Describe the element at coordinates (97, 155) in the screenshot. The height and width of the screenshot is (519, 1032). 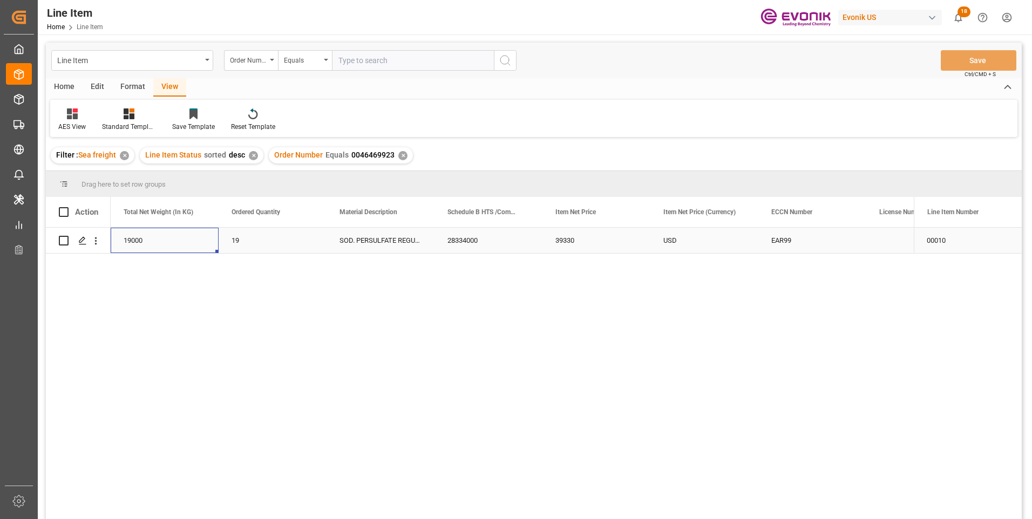
I see `span: Sea freight` at that location.